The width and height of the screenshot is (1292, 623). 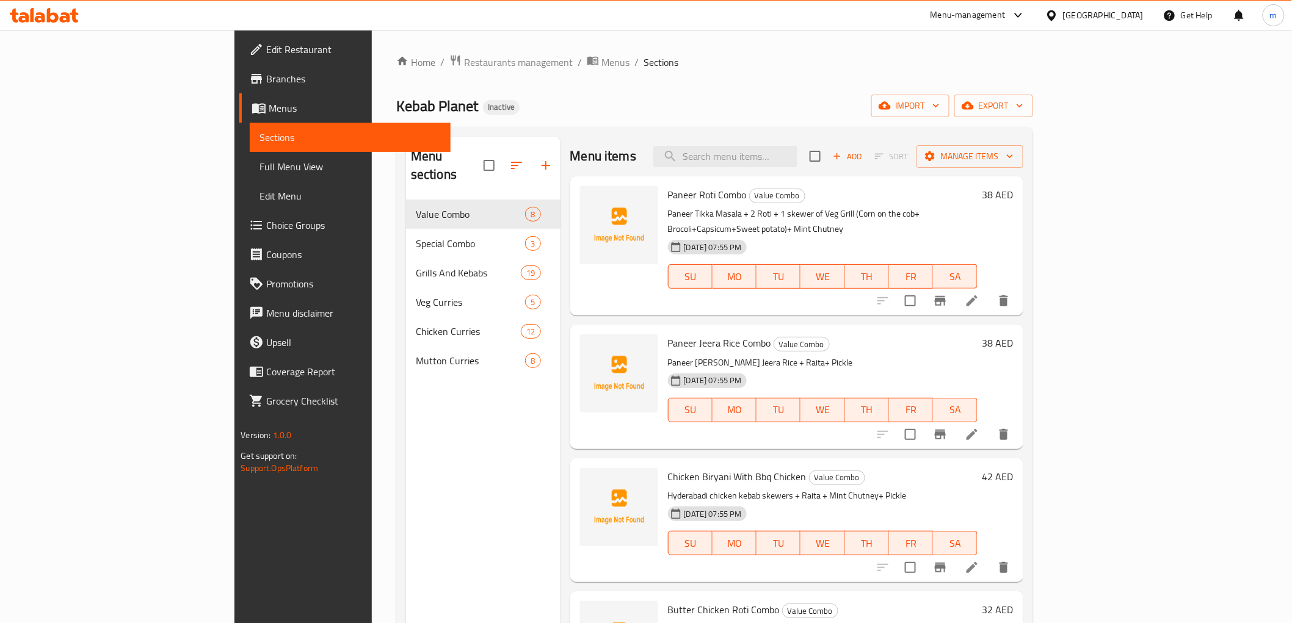 What do you see at coordinates (269, 456) in the screenshot?
I see `span: Get support on:` at bounding box center [269, 456].